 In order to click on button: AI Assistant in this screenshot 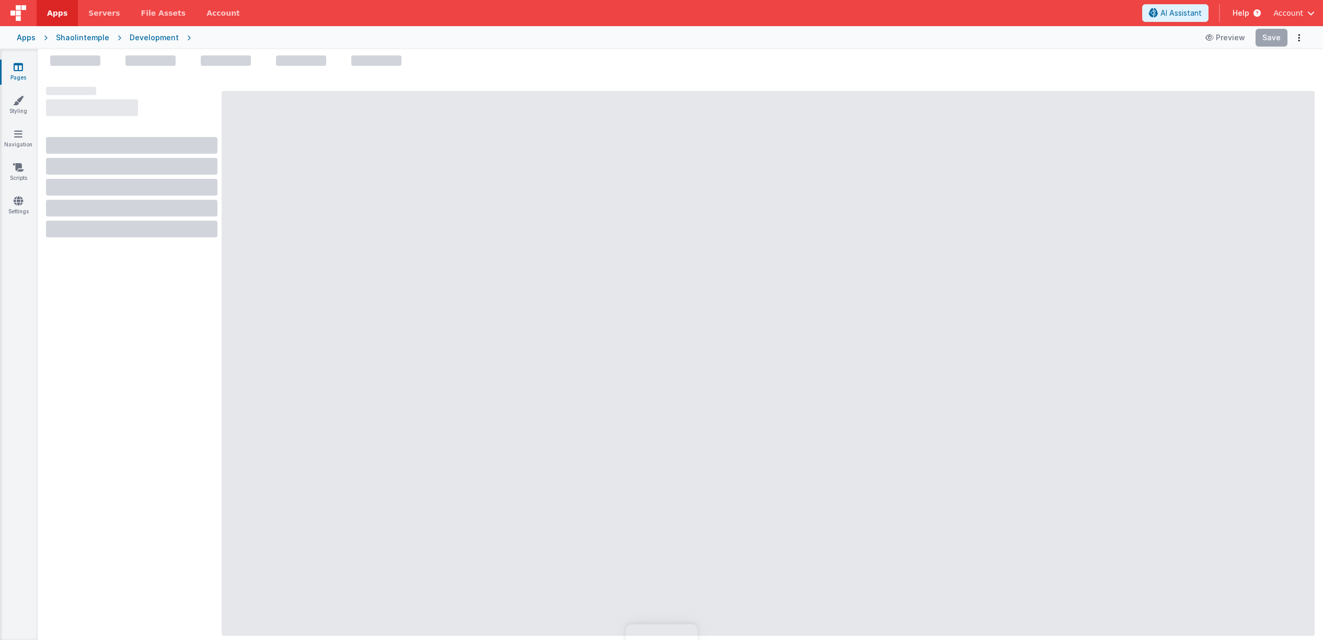, I will do `click(1175, 13)`.